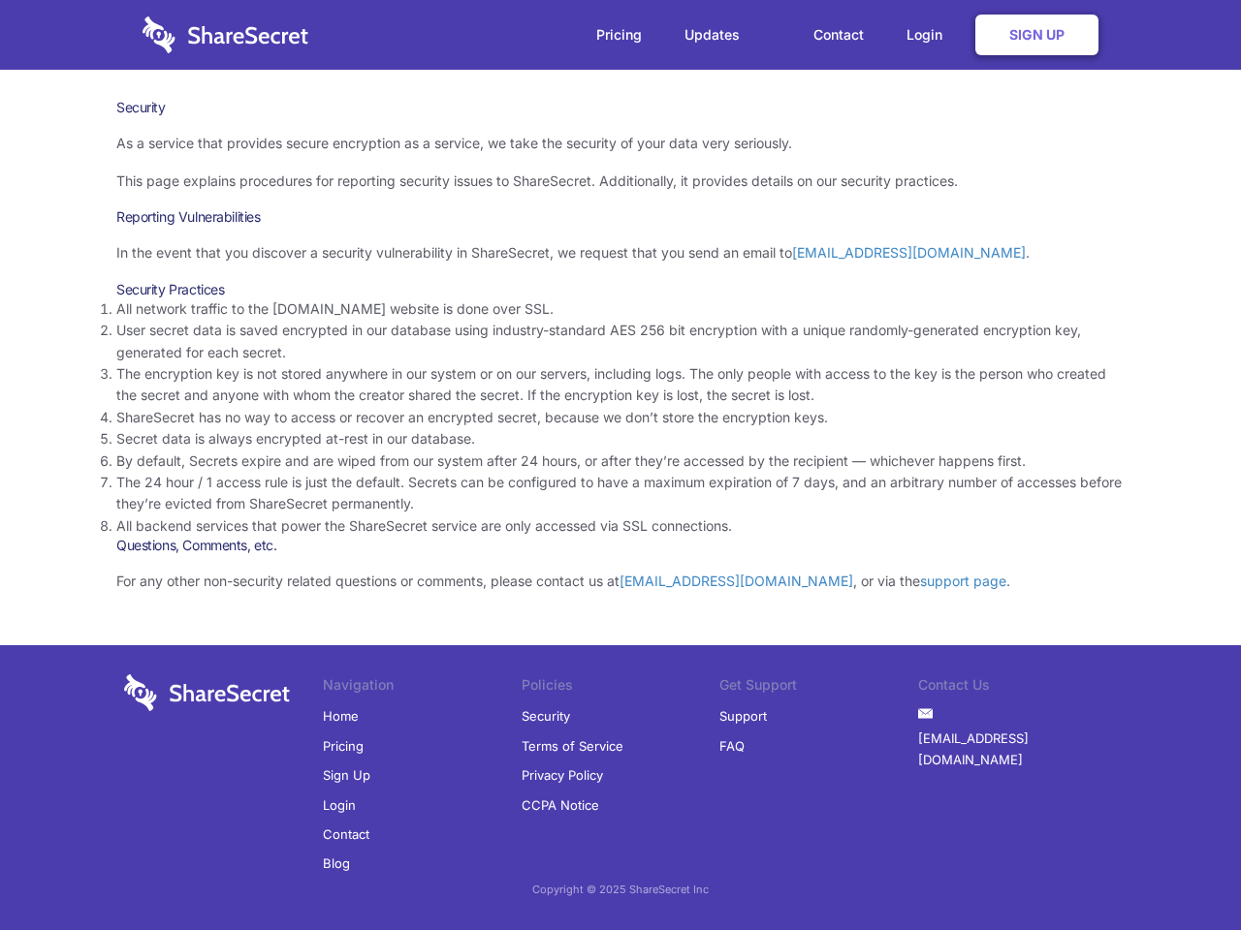 This screenshot has height=930, width=1241. What do you see at coordinates (620, 418) in the screenshot?
I see `li: ShareSecret has no way to access or recover an encrypted secret, because we don’t store the encry...` at bounding box center [620, 418].